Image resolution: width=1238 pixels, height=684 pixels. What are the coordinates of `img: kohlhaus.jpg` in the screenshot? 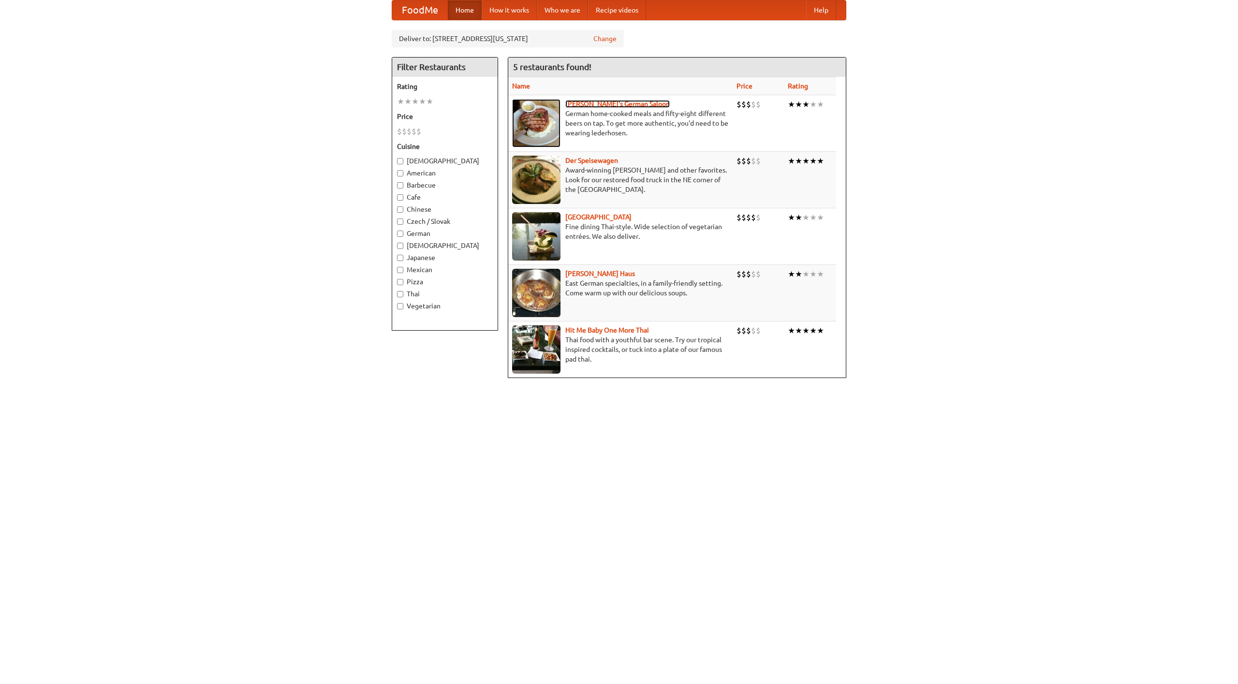 It's located at (536, 293).